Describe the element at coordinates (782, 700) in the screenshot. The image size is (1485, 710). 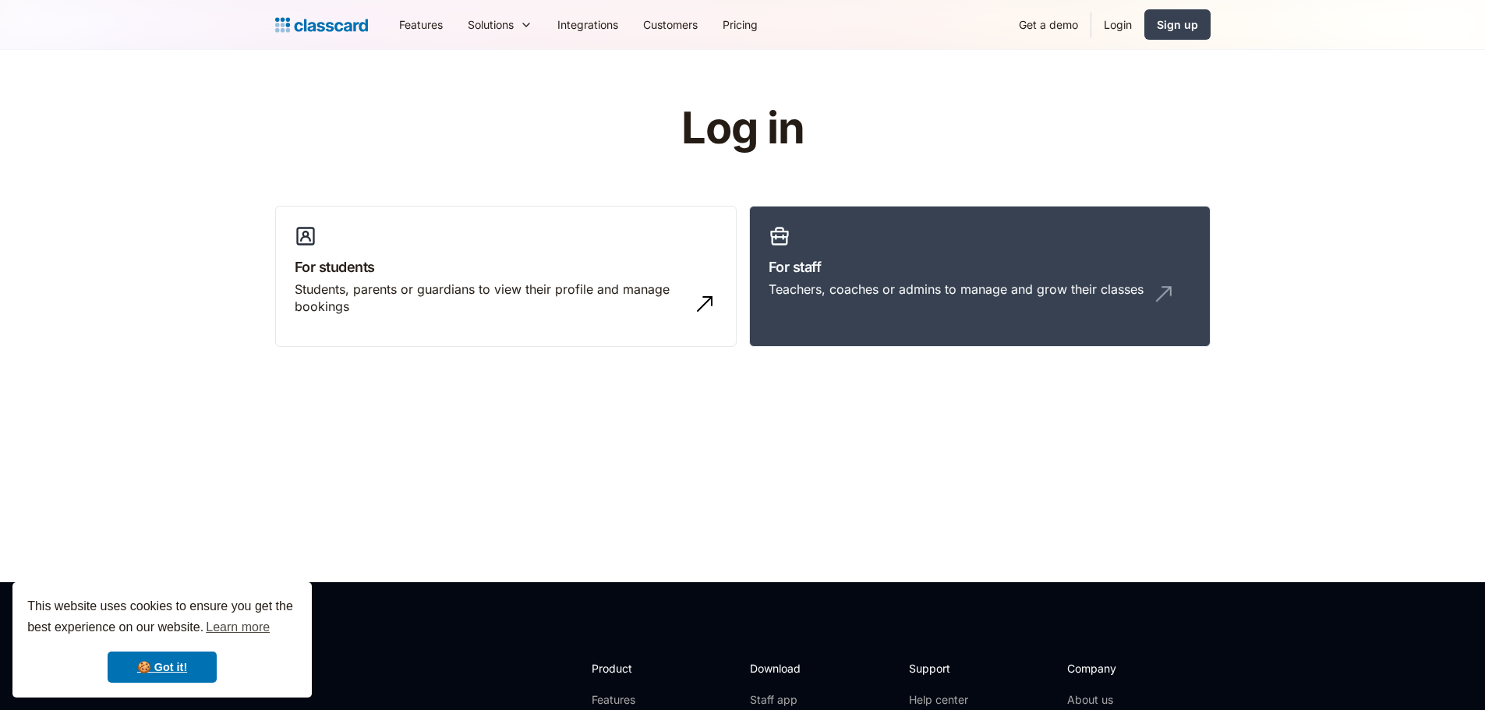
I see `a: Staff app` at that location.